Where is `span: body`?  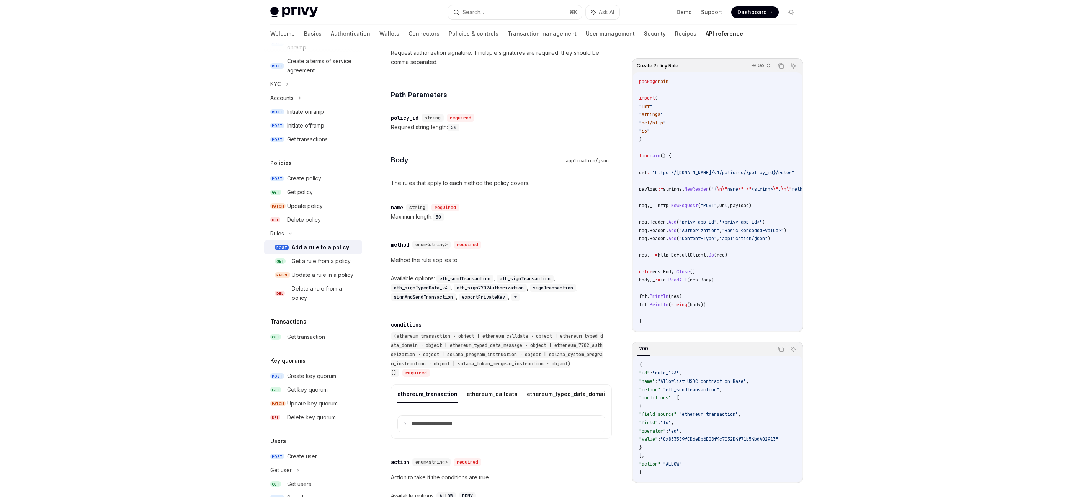
span: body is located at coordinates (695, 305).